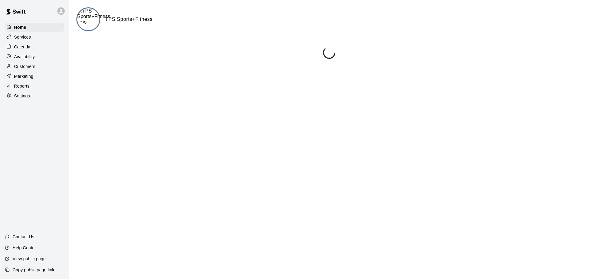 The width and height of the screenshot is (589, 279). I want to click on p: Reports, so click(22, 86).